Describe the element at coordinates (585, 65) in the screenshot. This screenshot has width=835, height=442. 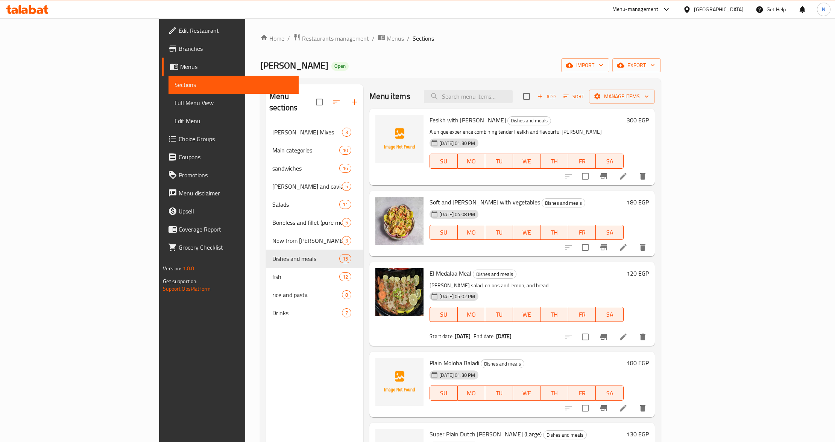
I see `span: import` at that location.